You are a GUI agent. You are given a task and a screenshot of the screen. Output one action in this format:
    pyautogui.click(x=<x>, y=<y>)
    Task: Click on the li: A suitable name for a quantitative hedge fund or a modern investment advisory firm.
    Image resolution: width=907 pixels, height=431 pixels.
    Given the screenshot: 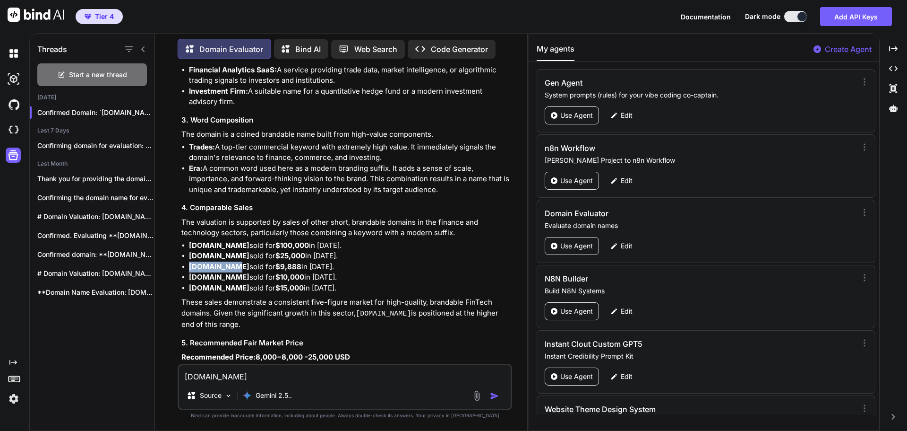 What is the action you would take?
    pyautogui.click(x=350, y=96)
    